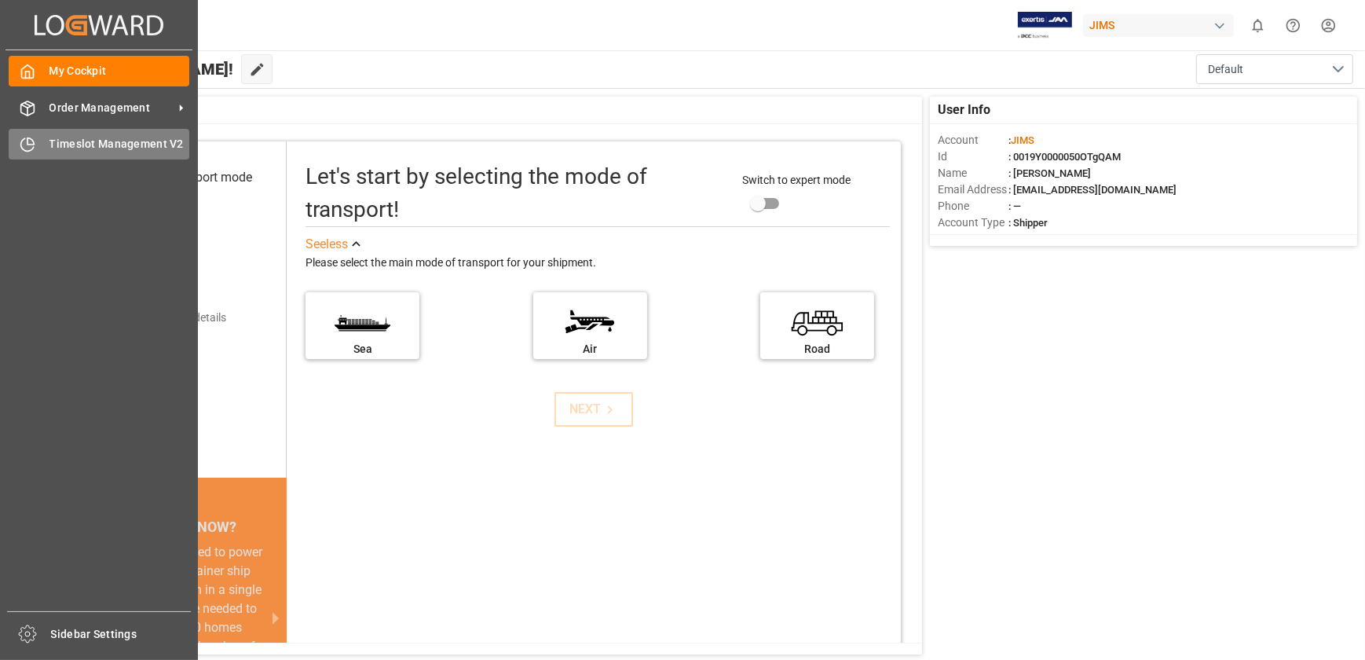 The width and height of the screenshot is (1365, 660). I want to click on span: User Info, so click(963, 110).